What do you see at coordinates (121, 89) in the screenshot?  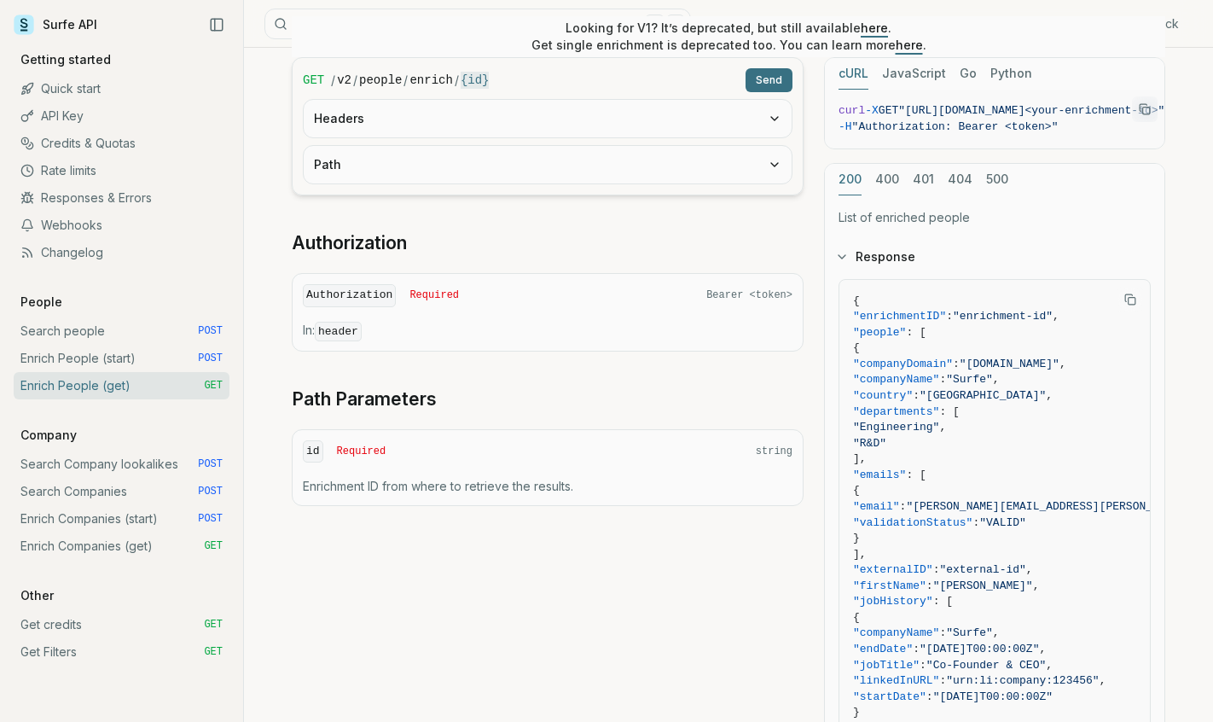 I see `a: Quick start` at bounding box center [121, 89].